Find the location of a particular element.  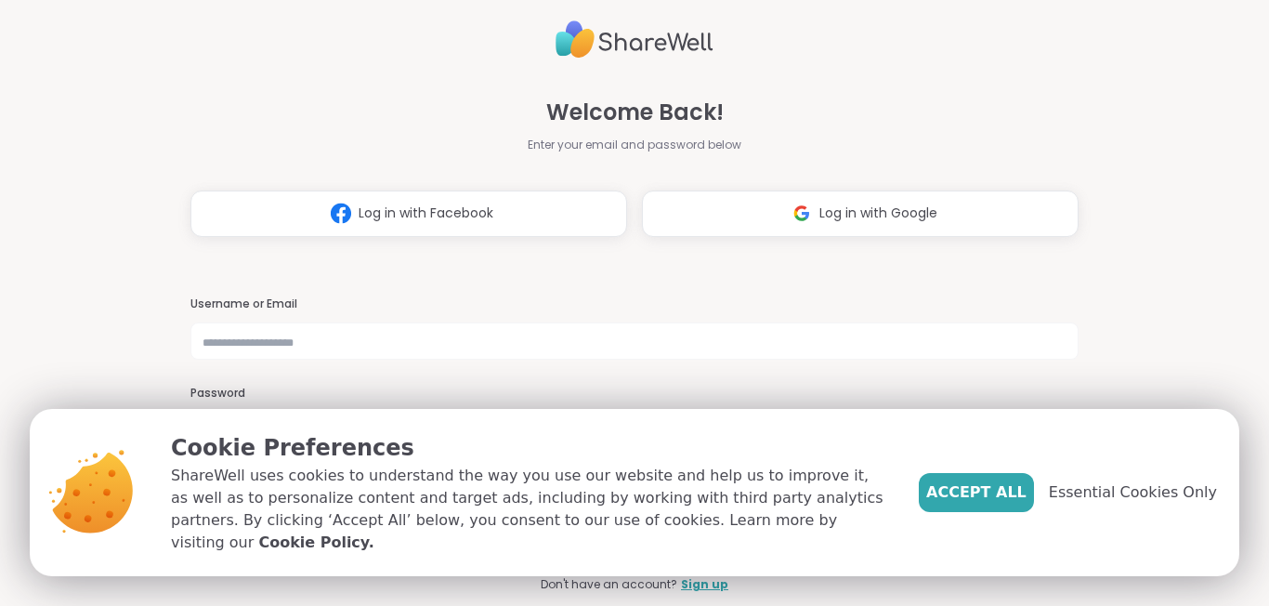

span: Essential Cookies Only is located at coordinates (1132, 492).